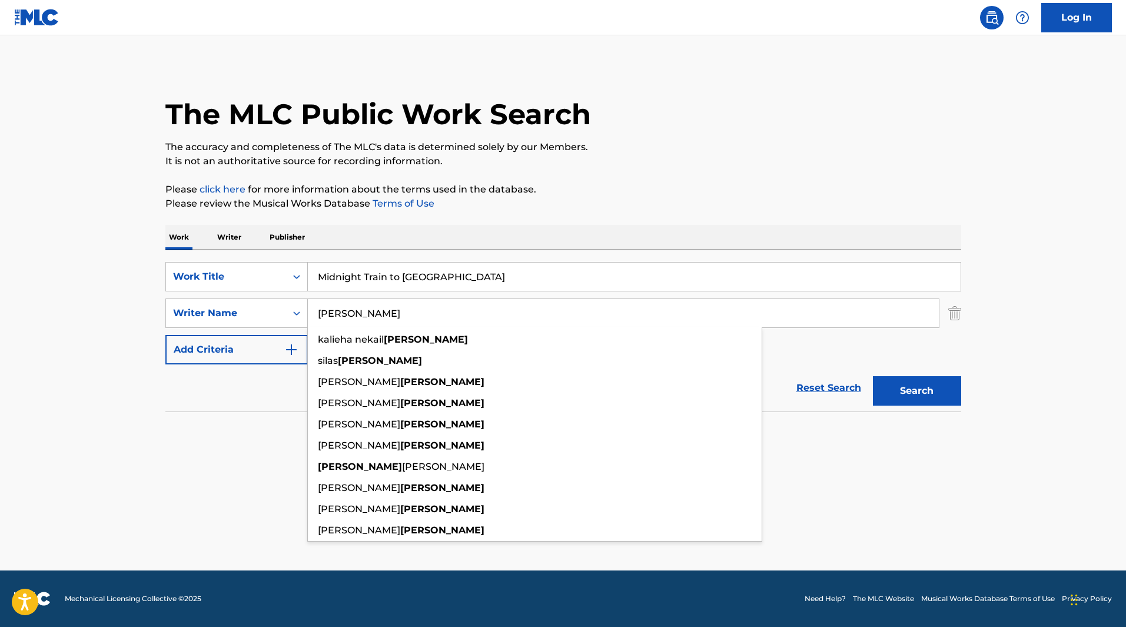 This screenshot has height=627, width=1126. I want to click on p: Please review the Musical Works Database, so click(563, 204).